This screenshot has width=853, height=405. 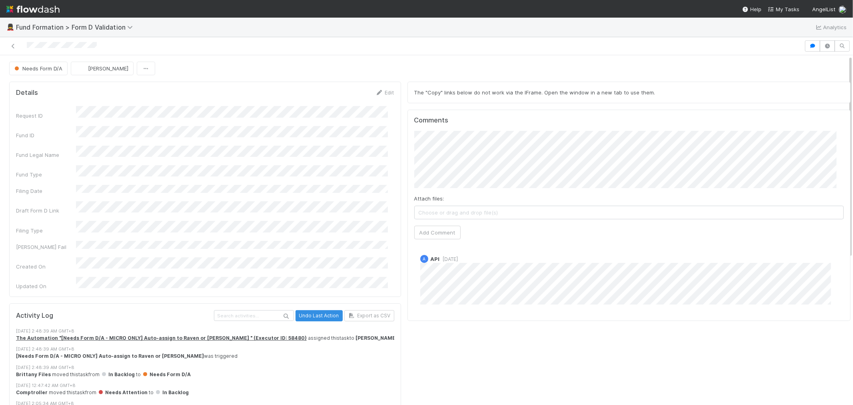 I want to click on img: avatar_cbf6e7c1-1692-464b-bc1b-b8582b2cbdce.png, so click(x=843, y=10).